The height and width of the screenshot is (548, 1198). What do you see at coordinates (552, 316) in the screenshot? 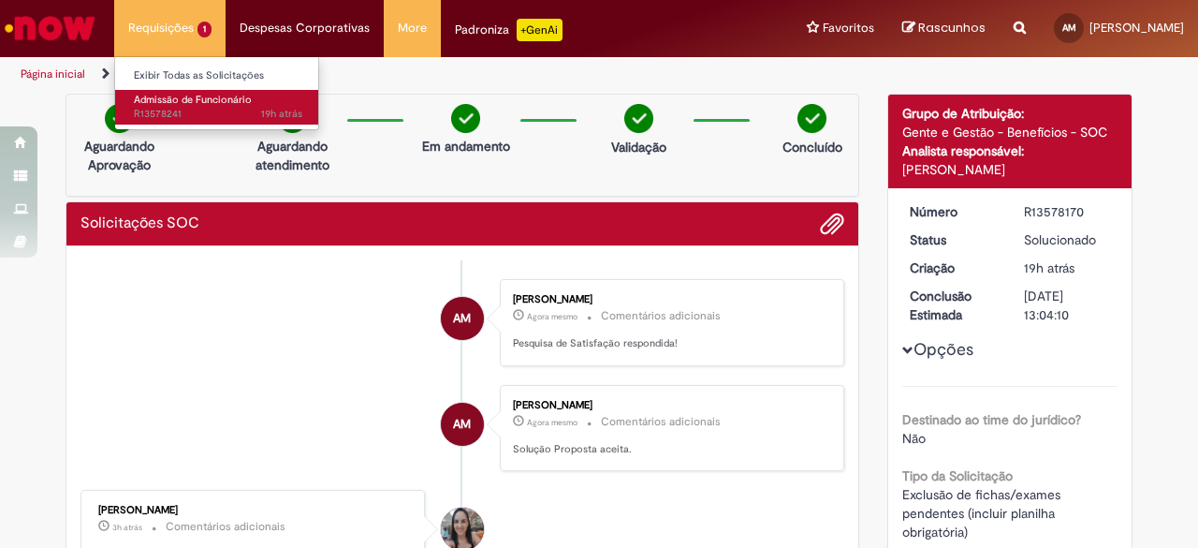
I see `time: 30/09/2025 11:19:35` at bounding box center [552, 316].